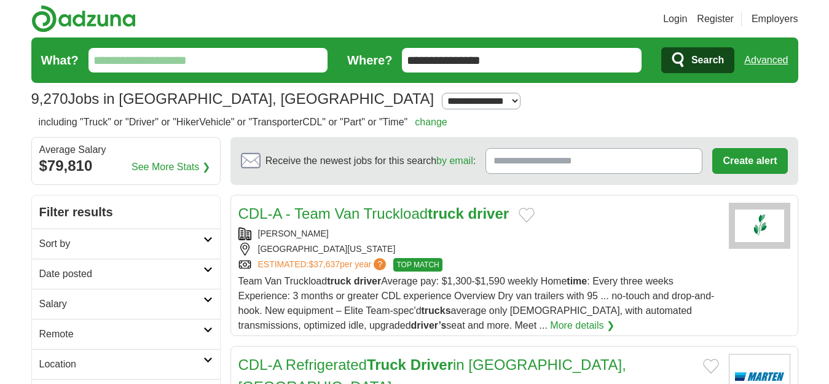 This screenshot has width=829, height=384. What do you see at coordinates (126, 304) in the screenshot?
I see `a: Salary` at bounding box center [126, 304].